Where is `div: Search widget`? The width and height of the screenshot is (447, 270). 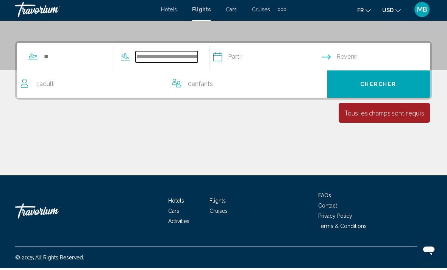
div: Search widget is located at coordinates (223, 72).